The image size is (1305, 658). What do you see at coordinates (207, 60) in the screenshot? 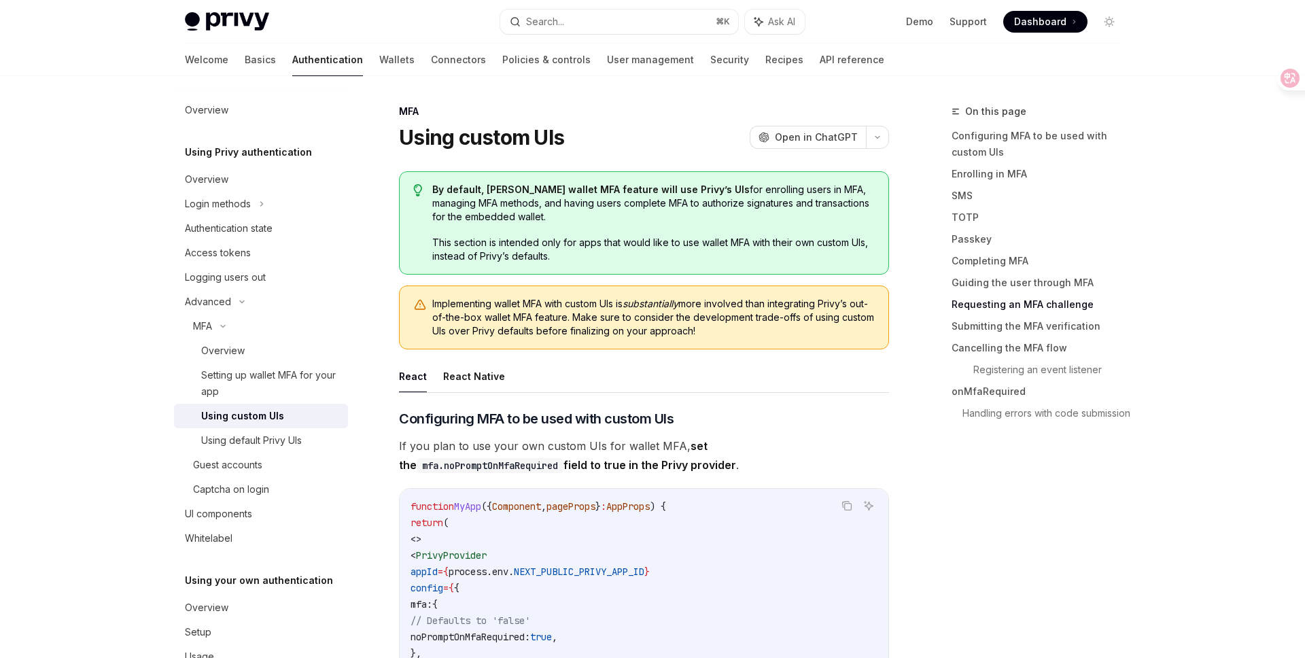
I see `a: Welcome` at bounding box center [207, 60].